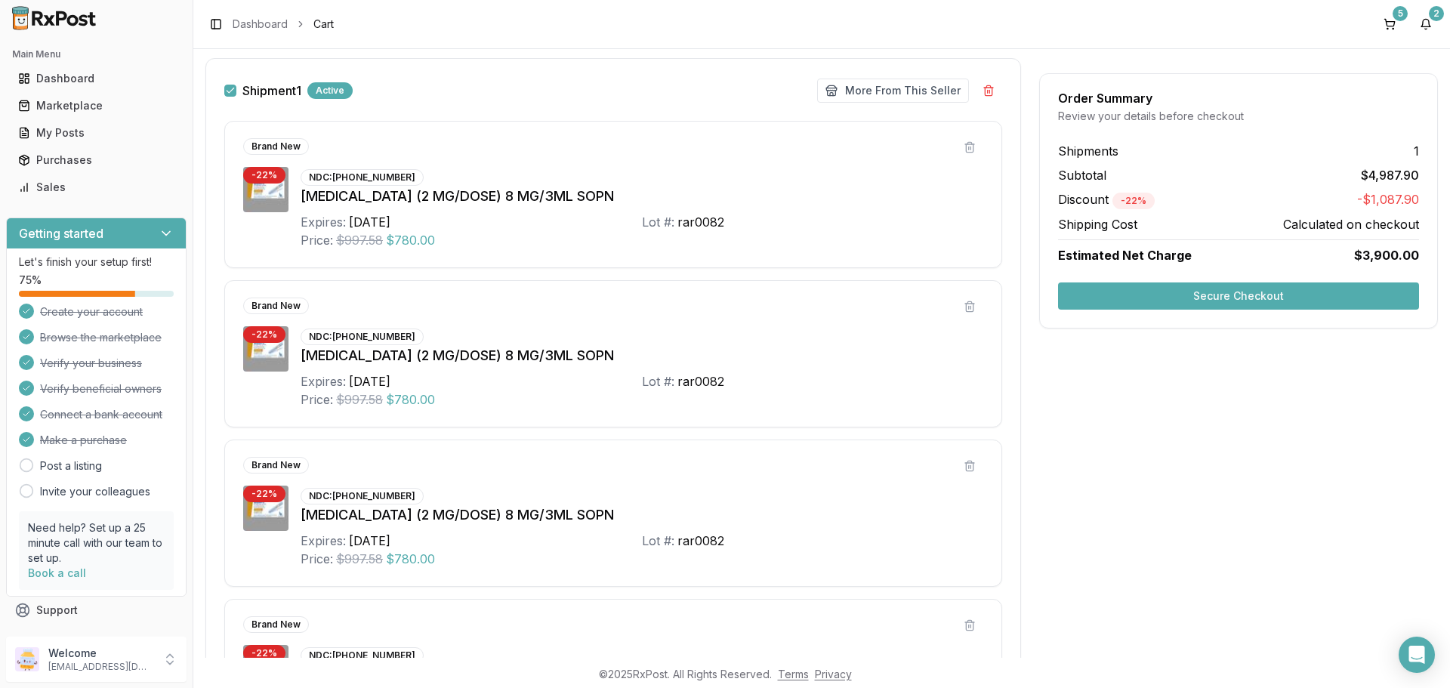  What do you see at coordinates (793, 674) in the screenshot?
I see `a: Terms` at bounding box center [793, 674].